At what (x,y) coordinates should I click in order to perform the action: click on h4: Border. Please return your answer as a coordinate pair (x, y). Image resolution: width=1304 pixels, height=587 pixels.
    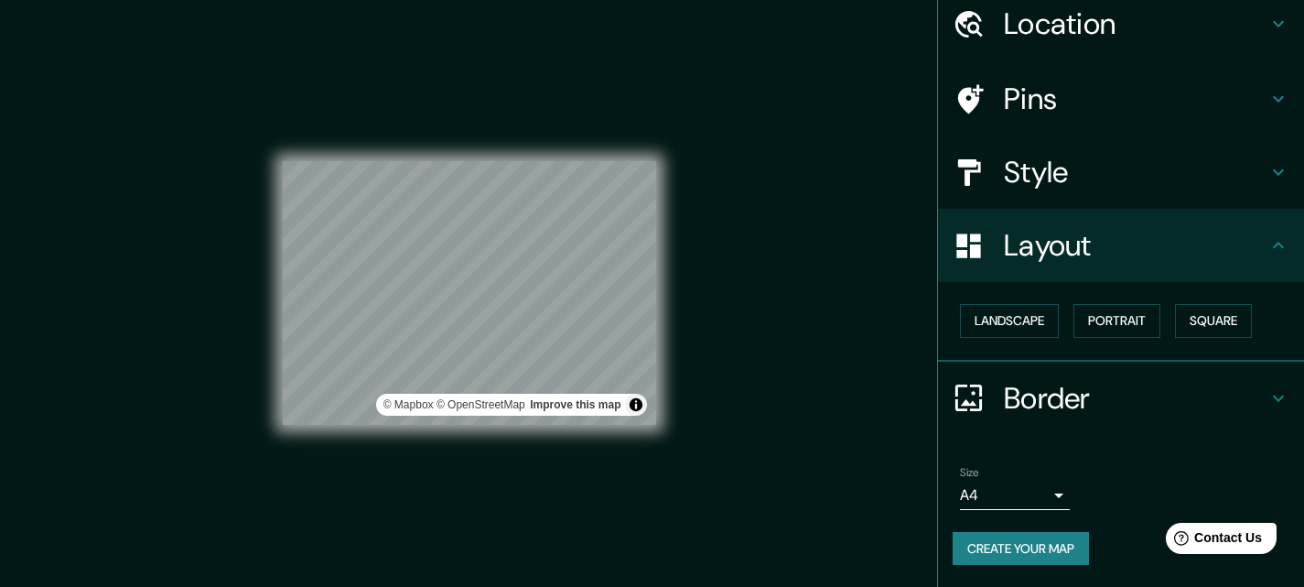
    Looking at the image, I should click on (1136, 398).